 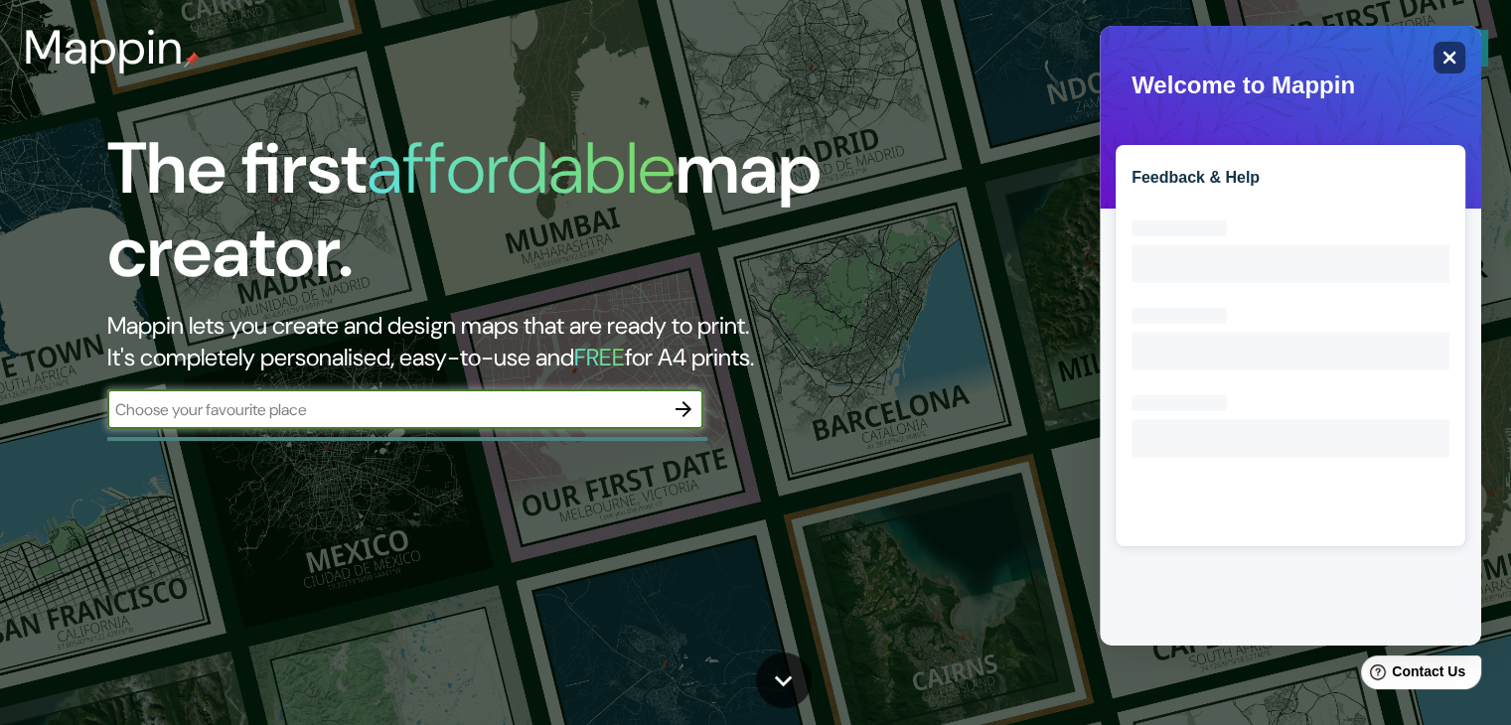 I want to click on h1: affordable, so click(x=521, y=168).